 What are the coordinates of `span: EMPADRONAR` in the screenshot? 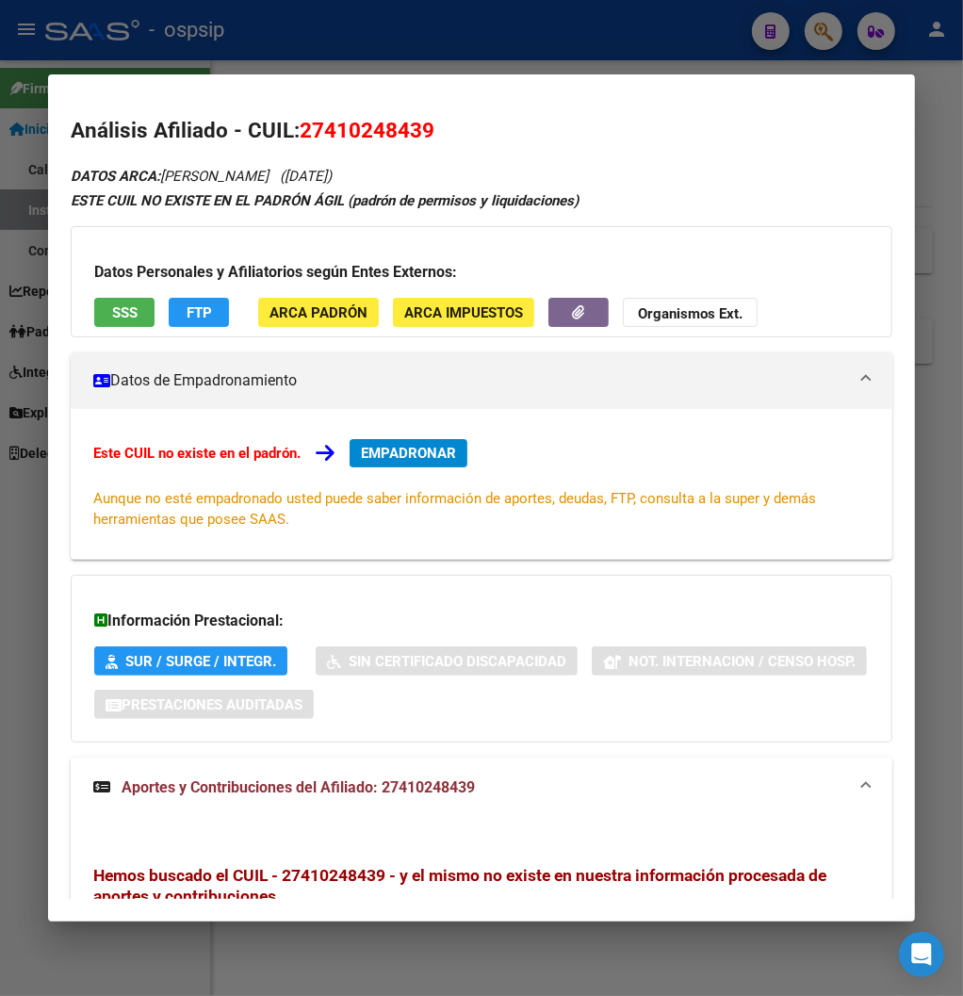 It's located at (408, 453).